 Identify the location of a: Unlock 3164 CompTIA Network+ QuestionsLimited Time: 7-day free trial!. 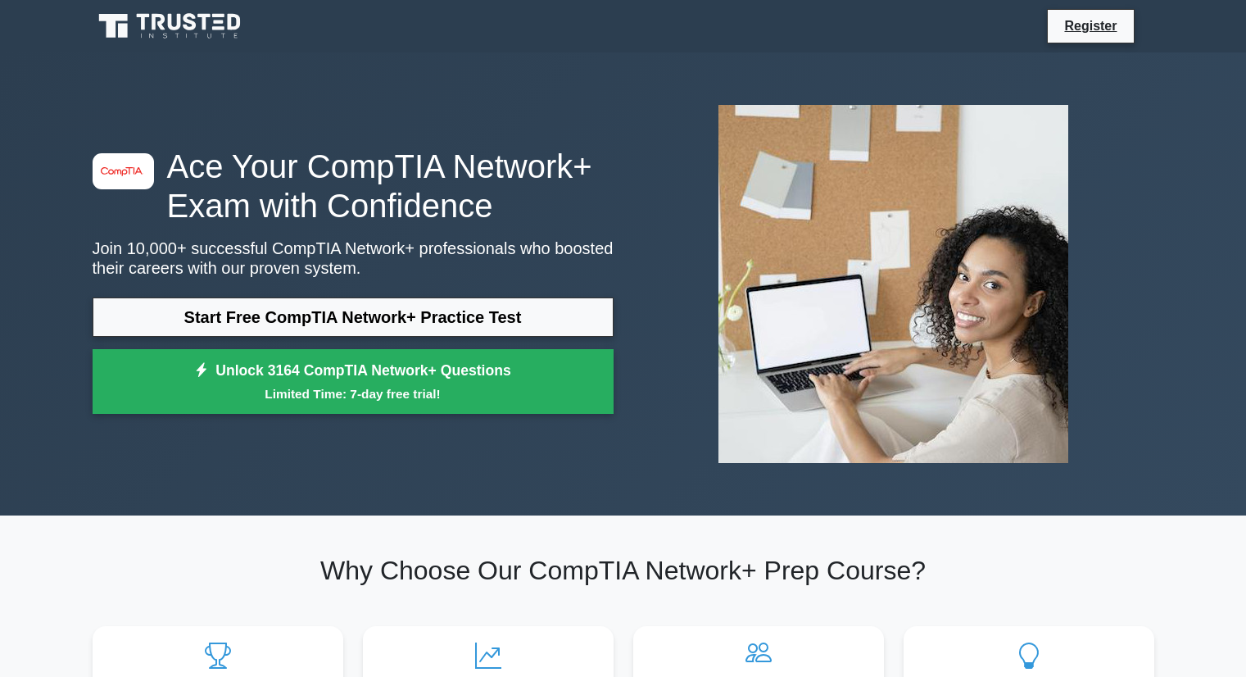
(353, 382).